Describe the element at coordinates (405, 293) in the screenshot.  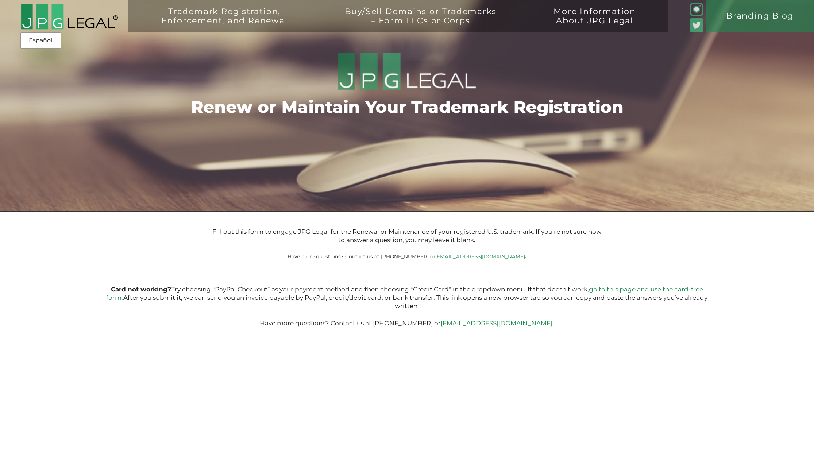
I see `a: go to this page and use the card-free form.` at that location.